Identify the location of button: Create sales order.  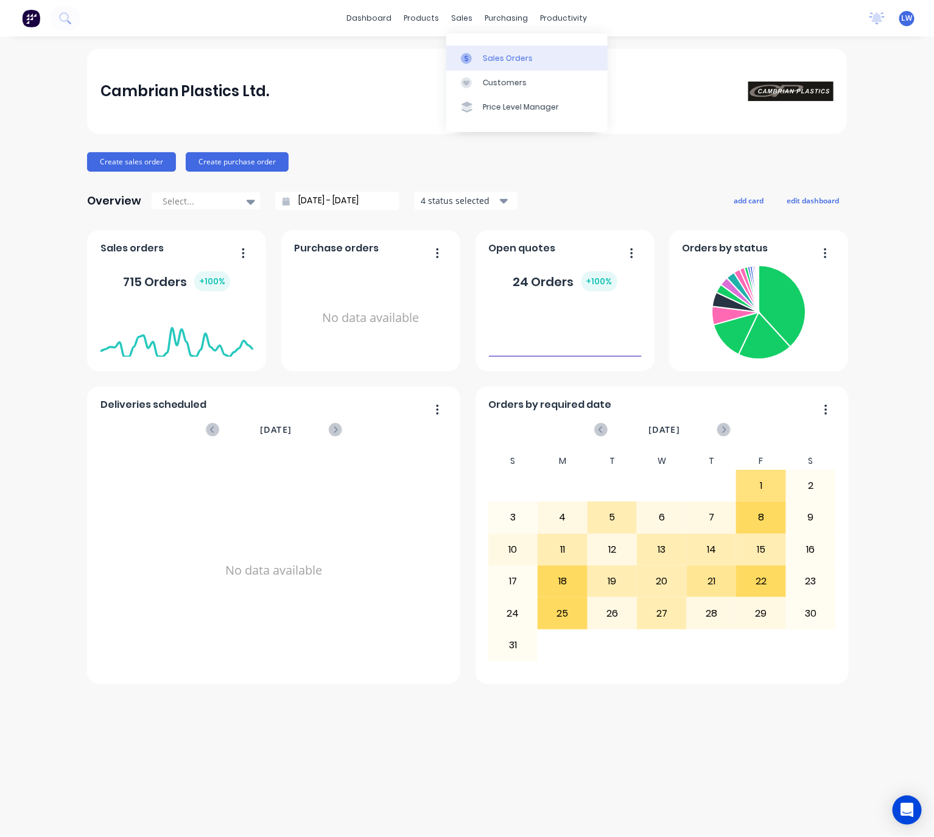
(132, 162).